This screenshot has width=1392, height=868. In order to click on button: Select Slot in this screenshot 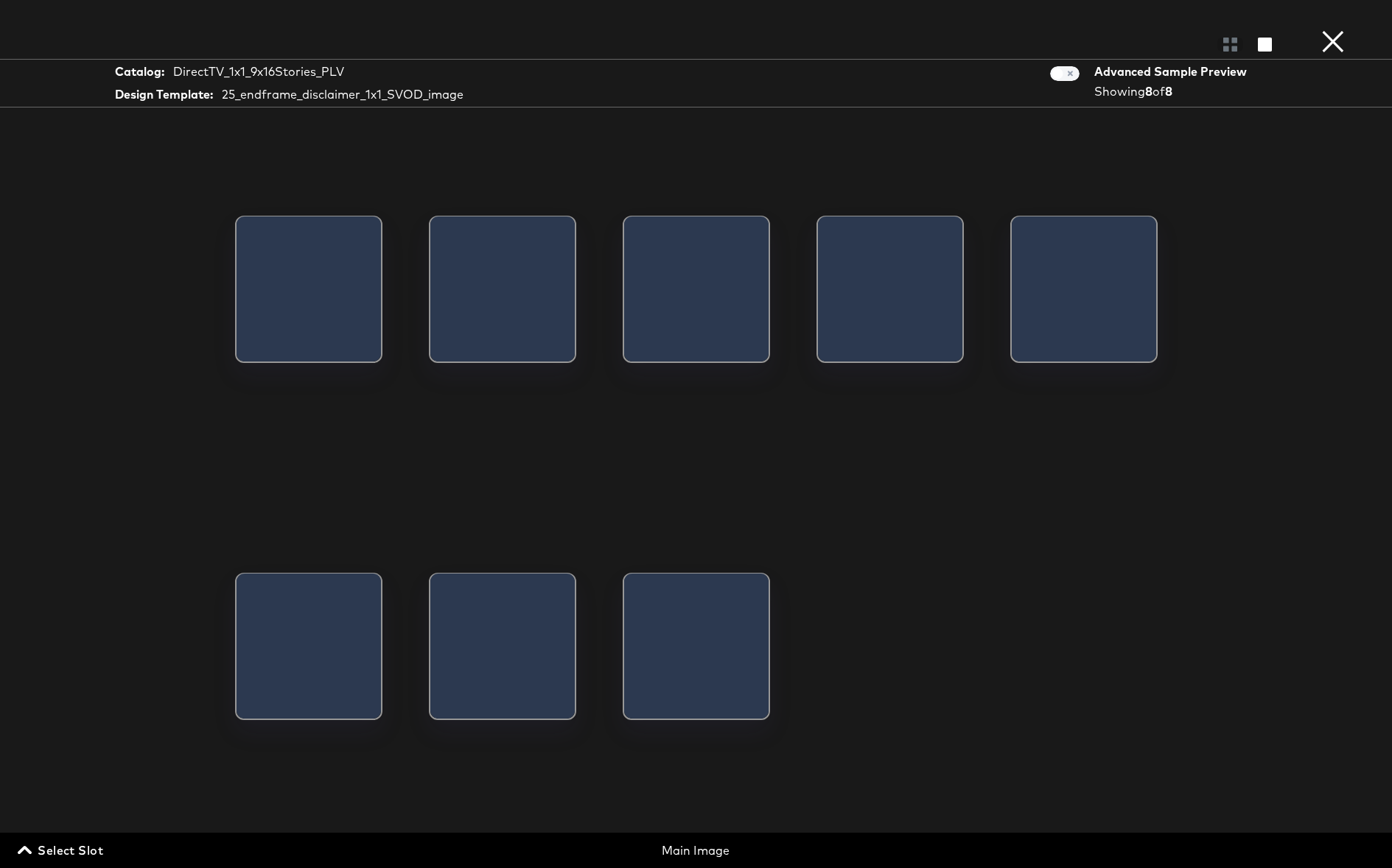, I will do `click(62, 850)`.